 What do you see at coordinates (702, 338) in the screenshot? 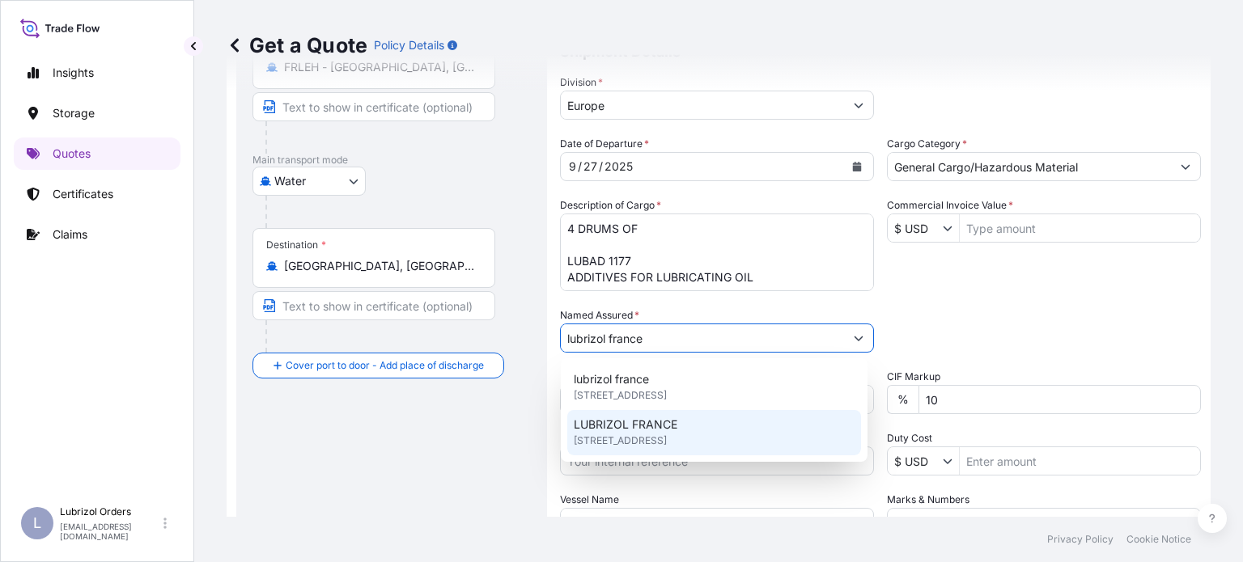
I see `input: Full name` at bounding box center [702, 338].